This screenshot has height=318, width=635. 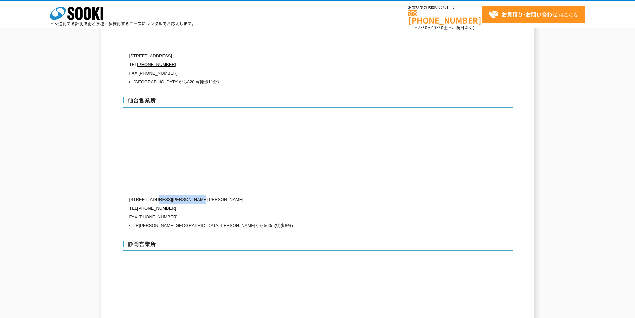 I want to click on p: 日々進化する計測技術と多種・多様化するニーズにレンタルでお応えします。, so click(x=123, y=24).